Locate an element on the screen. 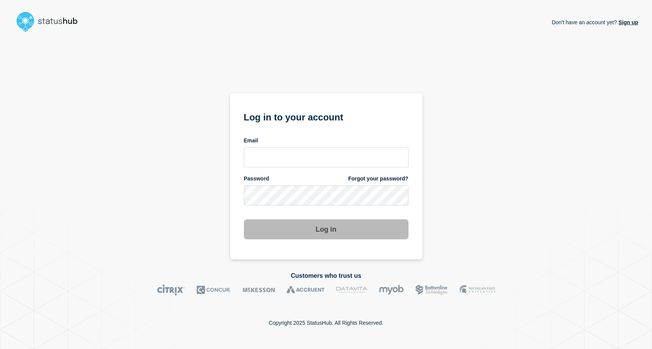 This screenshot has width=652, height=349. h1: Log in to your account is located at coordinates (326, 116).